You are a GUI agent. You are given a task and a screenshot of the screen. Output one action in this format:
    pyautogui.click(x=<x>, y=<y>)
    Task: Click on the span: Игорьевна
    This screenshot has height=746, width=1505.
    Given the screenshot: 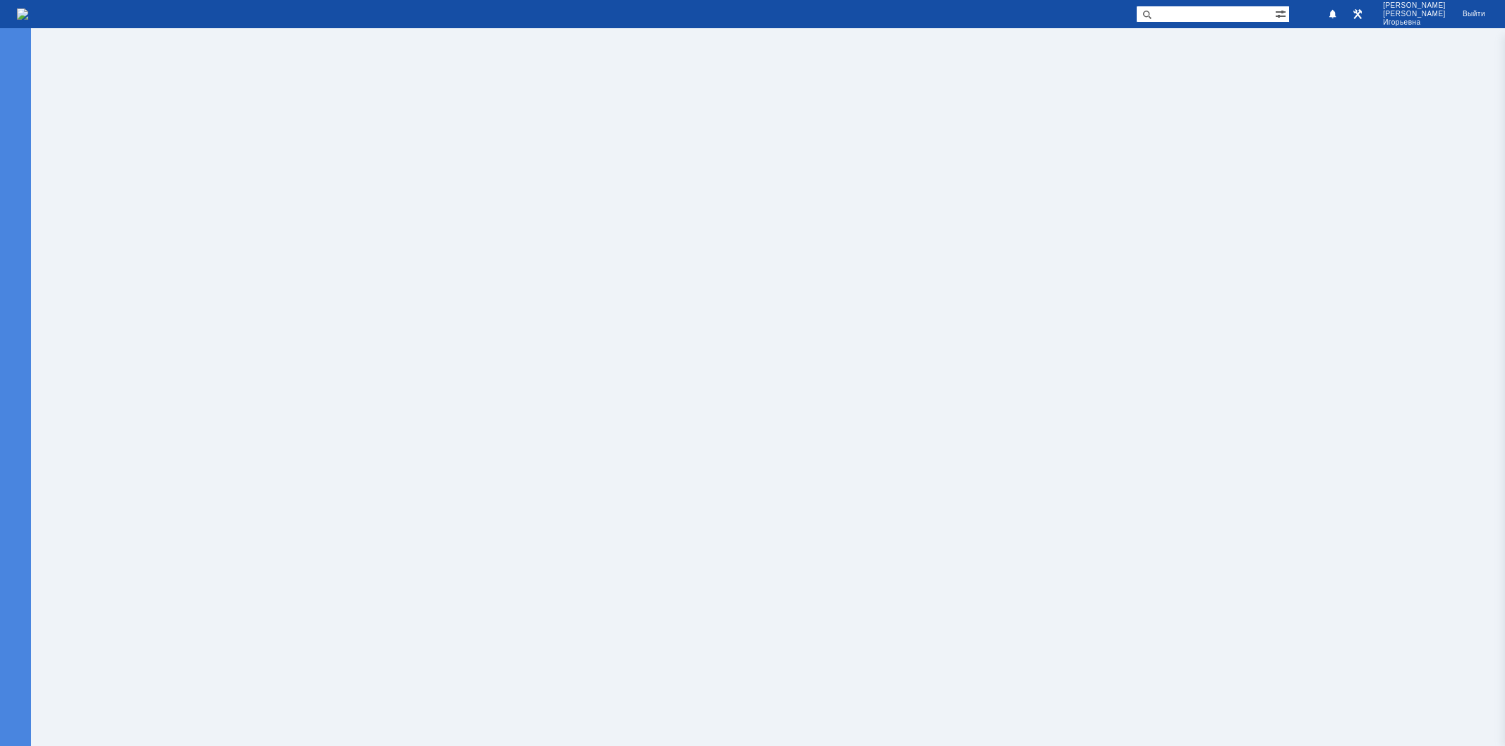 What is the action you would take?
    pyautogui.click(x=1414, y=23)
    